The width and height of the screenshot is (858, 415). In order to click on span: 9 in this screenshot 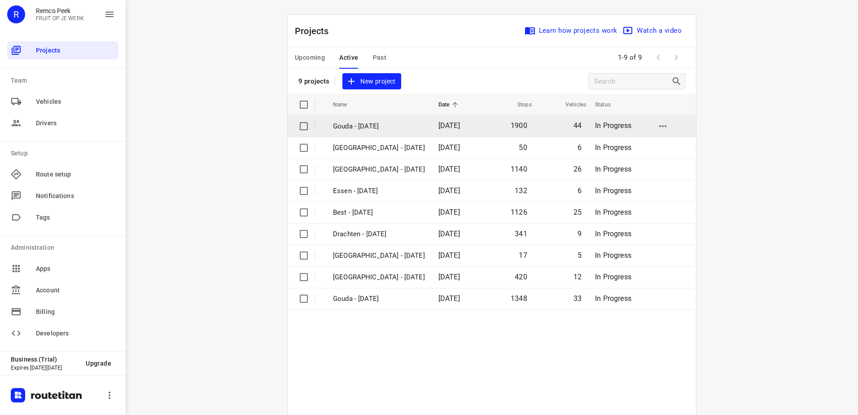, I will do `click(579, 233)`.